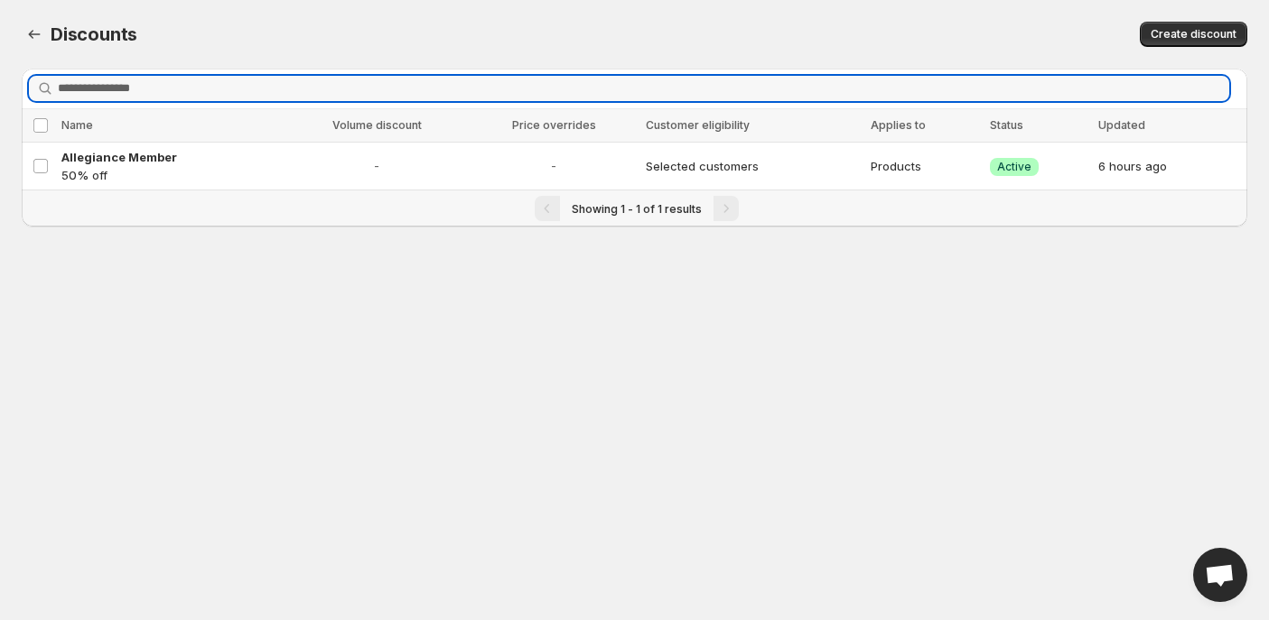 This screenshot has height=620, width=1269. What do you see at coordinates (94, 34) in the screenshot?
I see `span: Discounts` at bounding box center [94, 34].